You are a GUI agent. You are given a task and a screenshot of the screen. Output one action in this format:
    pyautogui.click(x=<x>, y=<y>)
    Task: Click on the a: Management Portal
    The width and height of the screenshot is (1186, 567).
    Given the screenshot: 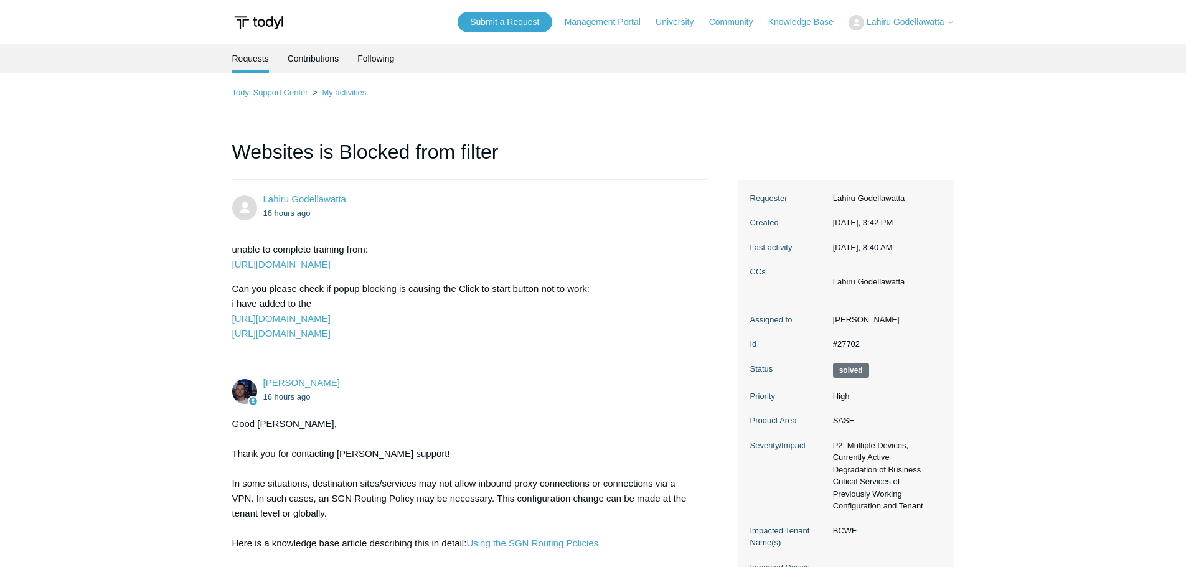 What is the action you would take?
    pyautogui.click(x=609, y=22)
    